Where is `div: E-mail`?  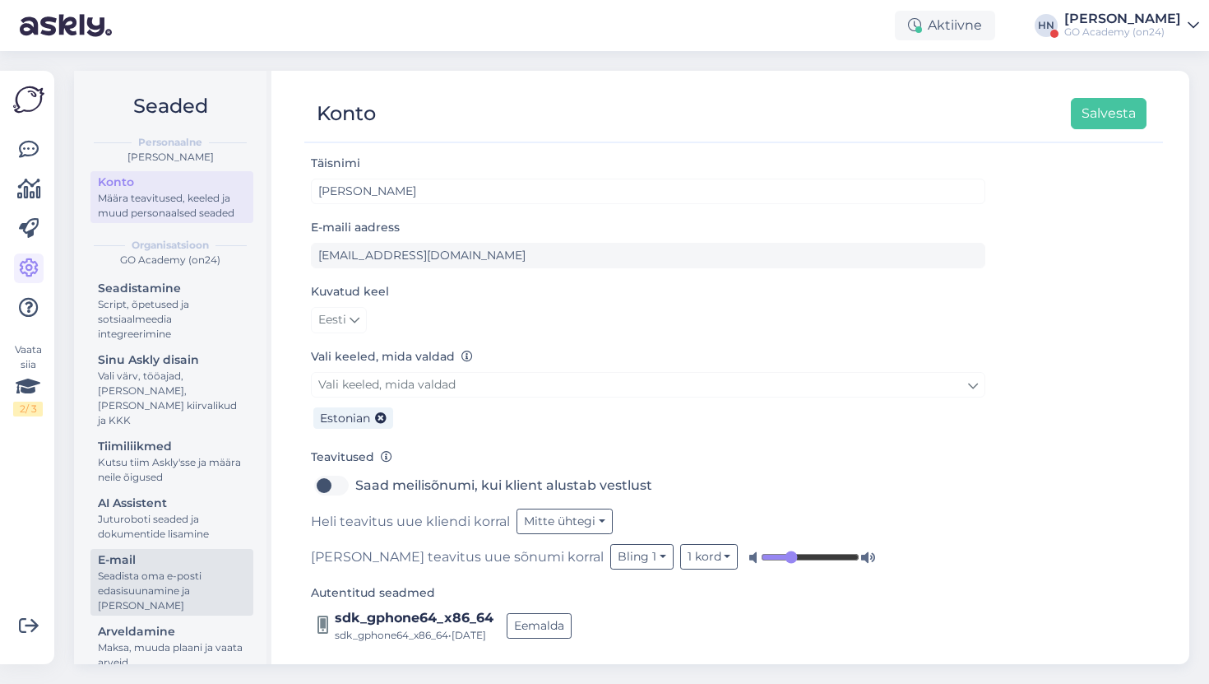
div: E-mail is located at coordinates (172, 559).